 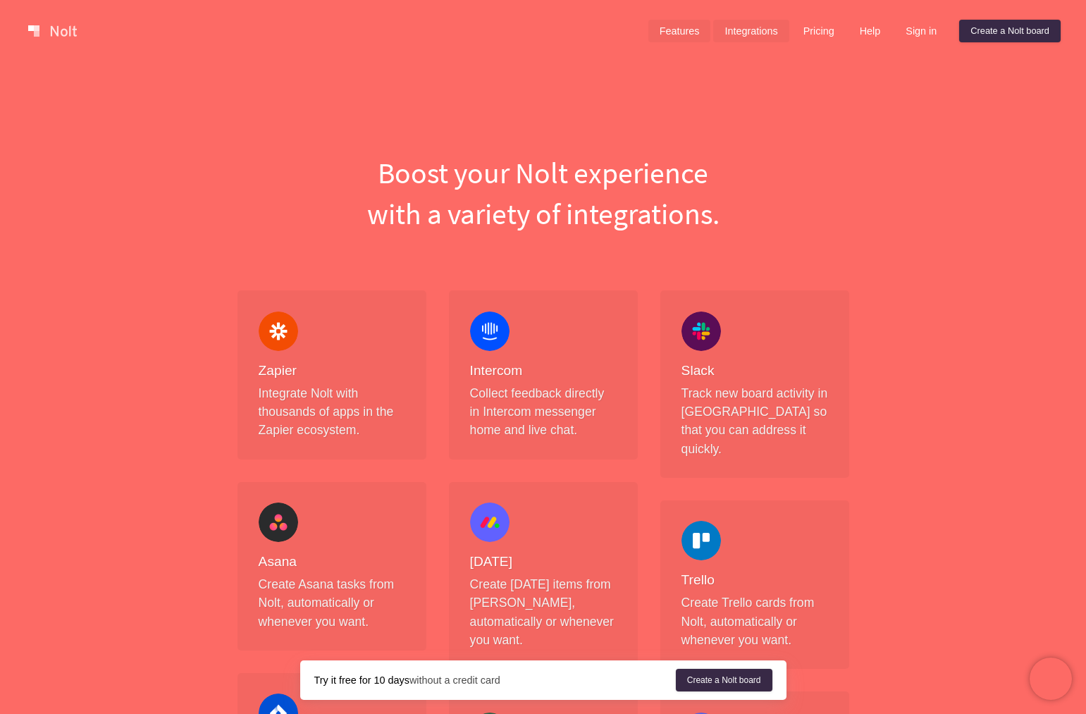 What do you see at coordinates (361, 680) in the screenshot?
I see `strong: Try it free for 10 days` at bounding box center [361, 680].